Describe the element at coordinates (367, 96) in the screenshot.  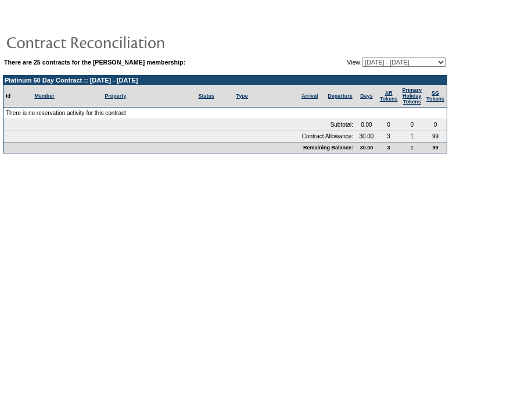
I see `a: Days` at that location.